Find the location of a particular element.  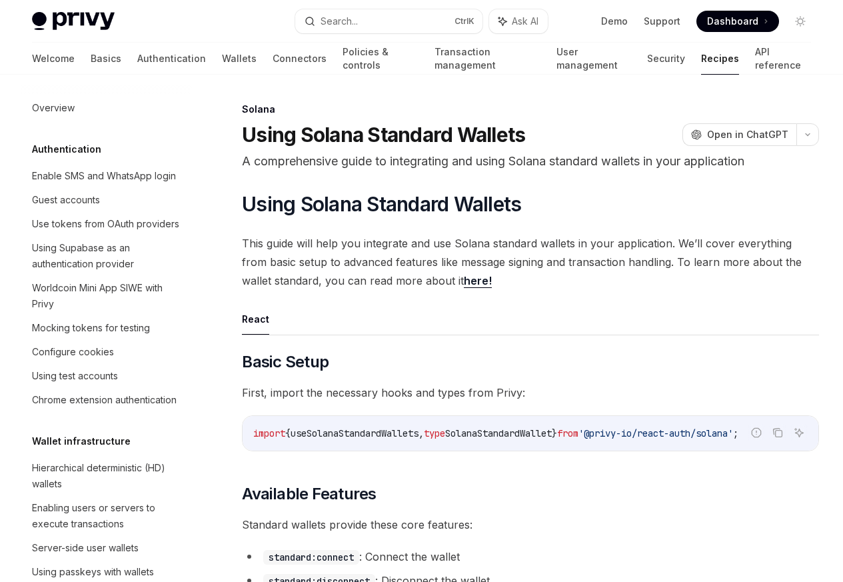

div: Overview is located at coordinates (53, 108).